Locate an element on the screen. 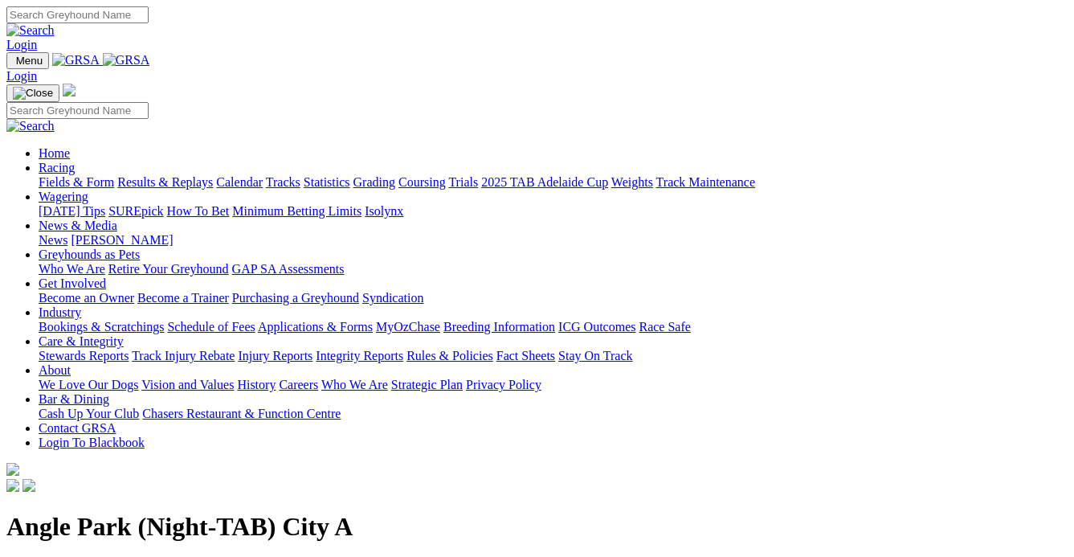 This screenshot has height=557, width=1074. div: Industry is located at coordinates (553, 327).